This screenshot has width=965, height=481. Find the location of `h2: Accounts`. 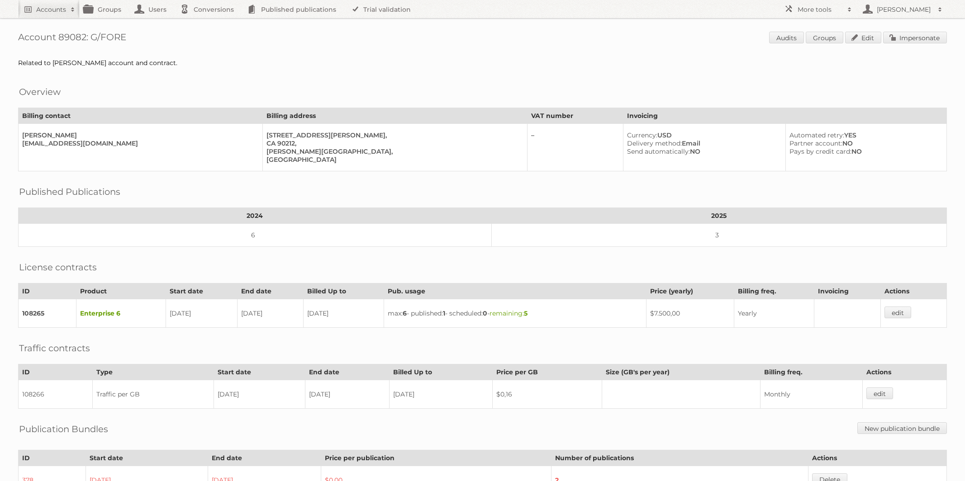

h2: Accounts is located at coordinates (51, 9).